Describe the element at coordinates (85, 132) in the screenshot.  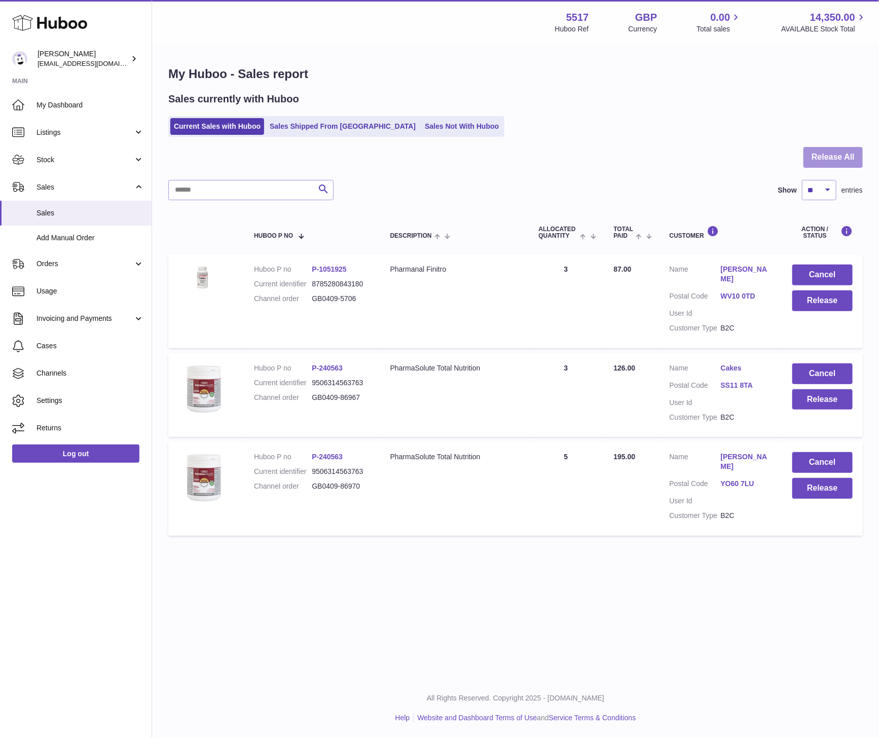
I see `span: Listings` at that location.